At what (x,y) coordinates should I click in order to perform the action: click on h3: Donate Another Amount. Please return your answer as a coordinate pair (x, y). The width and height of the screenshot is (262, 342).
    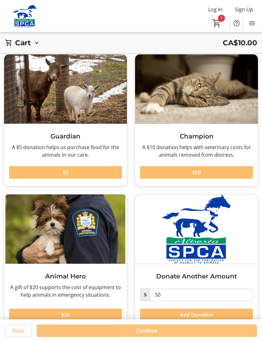
    Looking at the image, I should click on (197, 276).